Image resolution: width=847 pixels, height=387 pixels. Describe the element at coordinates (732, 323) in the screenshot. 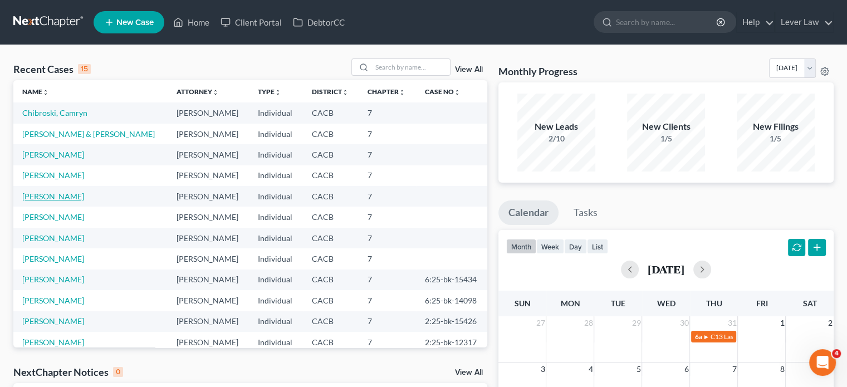

I see `span: 31` at that location.